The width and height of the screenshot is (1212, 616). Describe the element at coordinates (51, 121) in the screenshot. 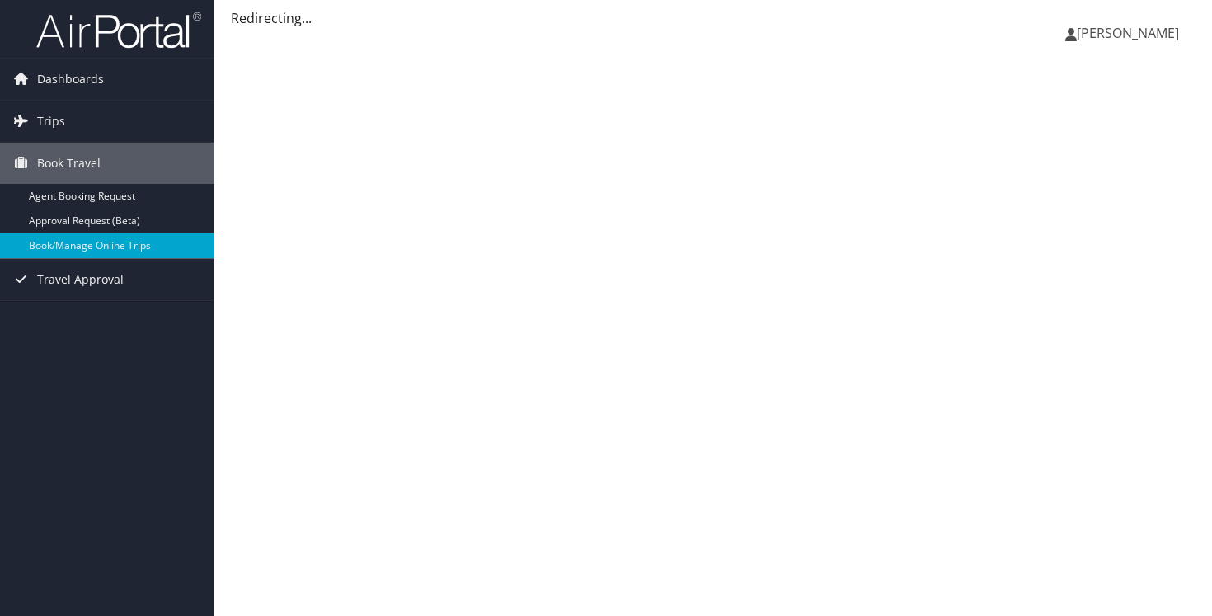

I see `span: Trips` at that location.